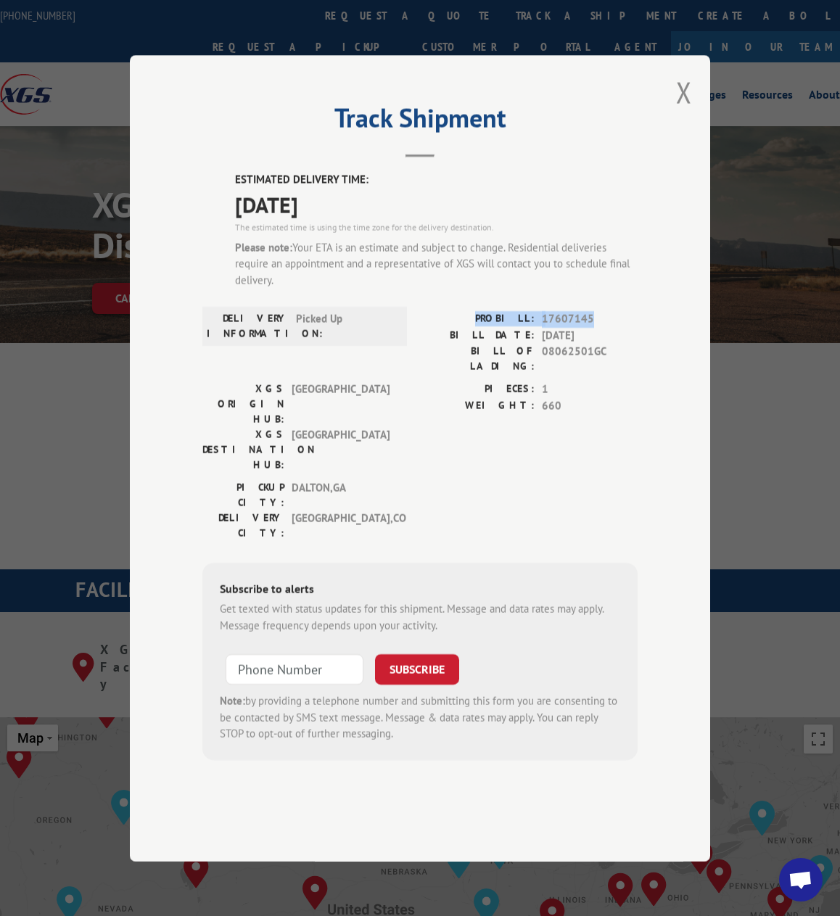 The width and height of the screenshot is (840, 916). I want to click on span: 17607145, so click(590, 319).